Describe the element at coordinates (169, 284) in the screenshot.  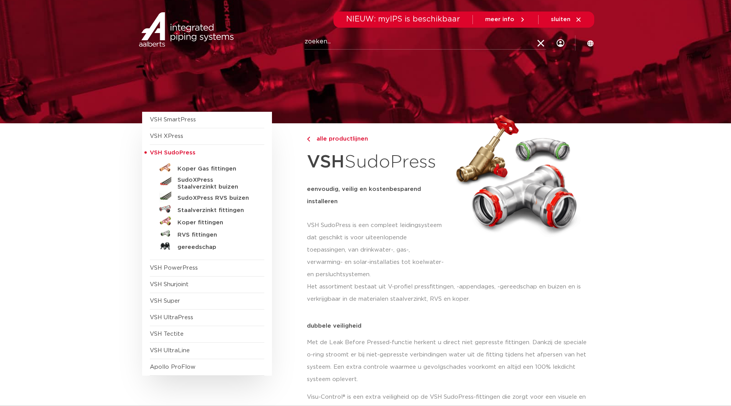
I see `a: VSH Shurjoint` at that location.